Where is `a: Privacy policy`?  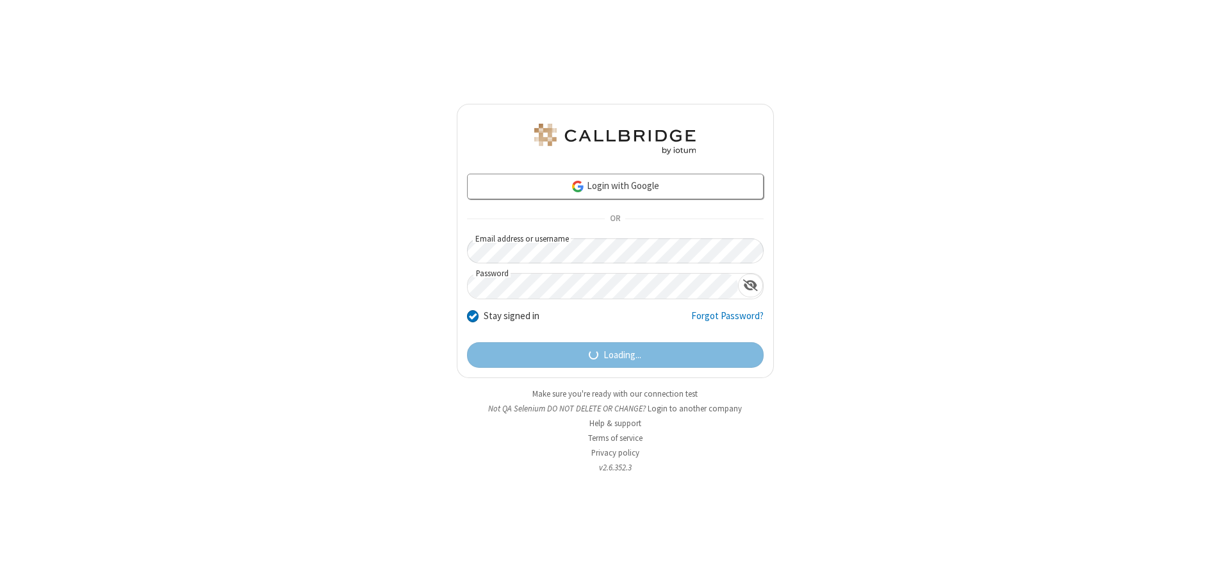
a: Privacy policy is located at coordinates (615, 452).